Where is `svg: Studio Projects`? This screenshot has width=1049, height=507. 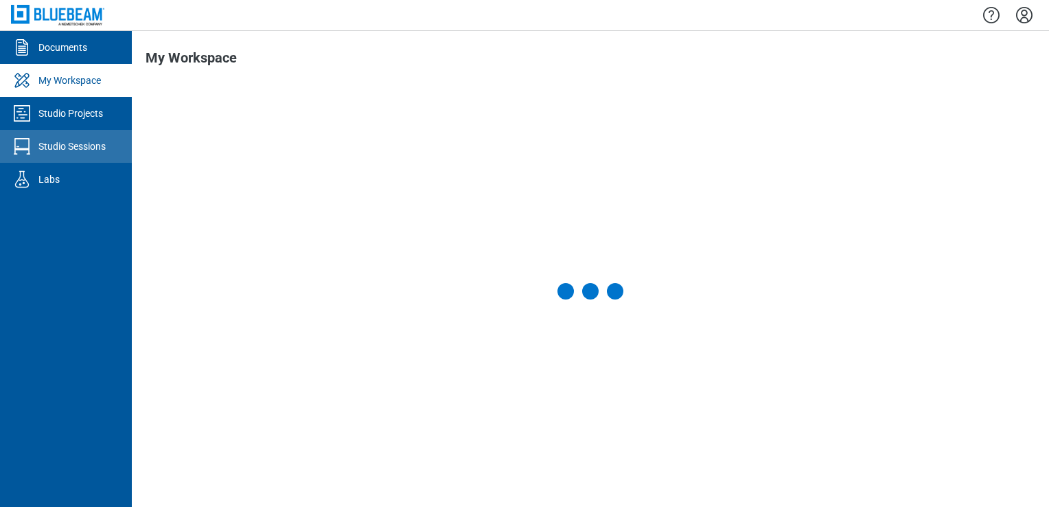
svg: Studio Projects is located at coordinates (22, 113).